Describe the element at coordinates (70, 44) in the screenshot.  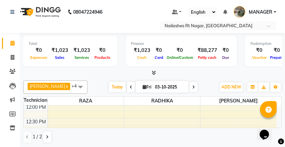
I see `div: Total` at that location.